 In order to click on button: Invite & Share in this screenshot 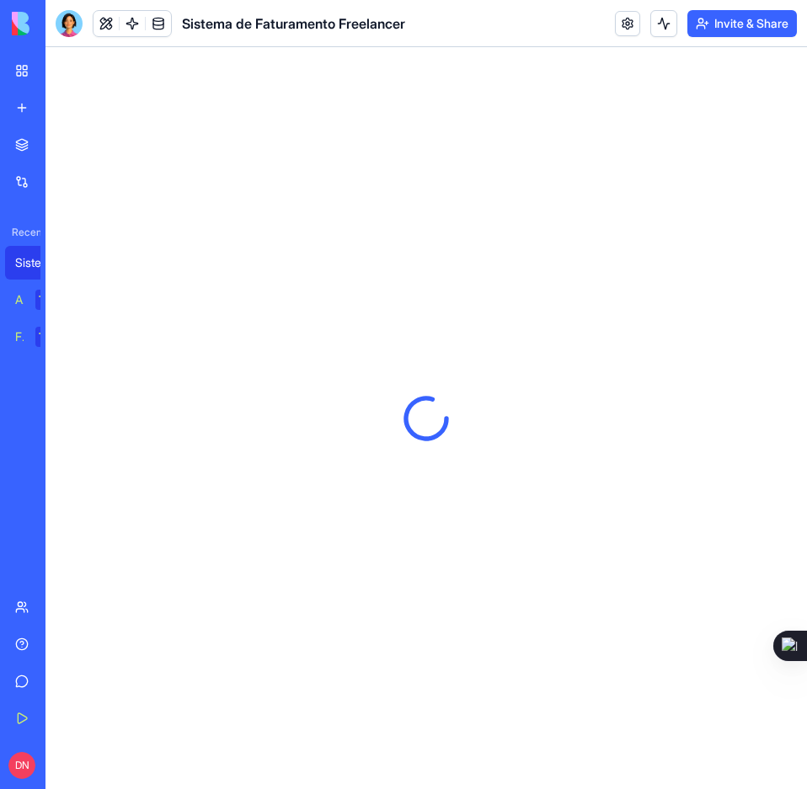, I will do `click(742, 24)`.